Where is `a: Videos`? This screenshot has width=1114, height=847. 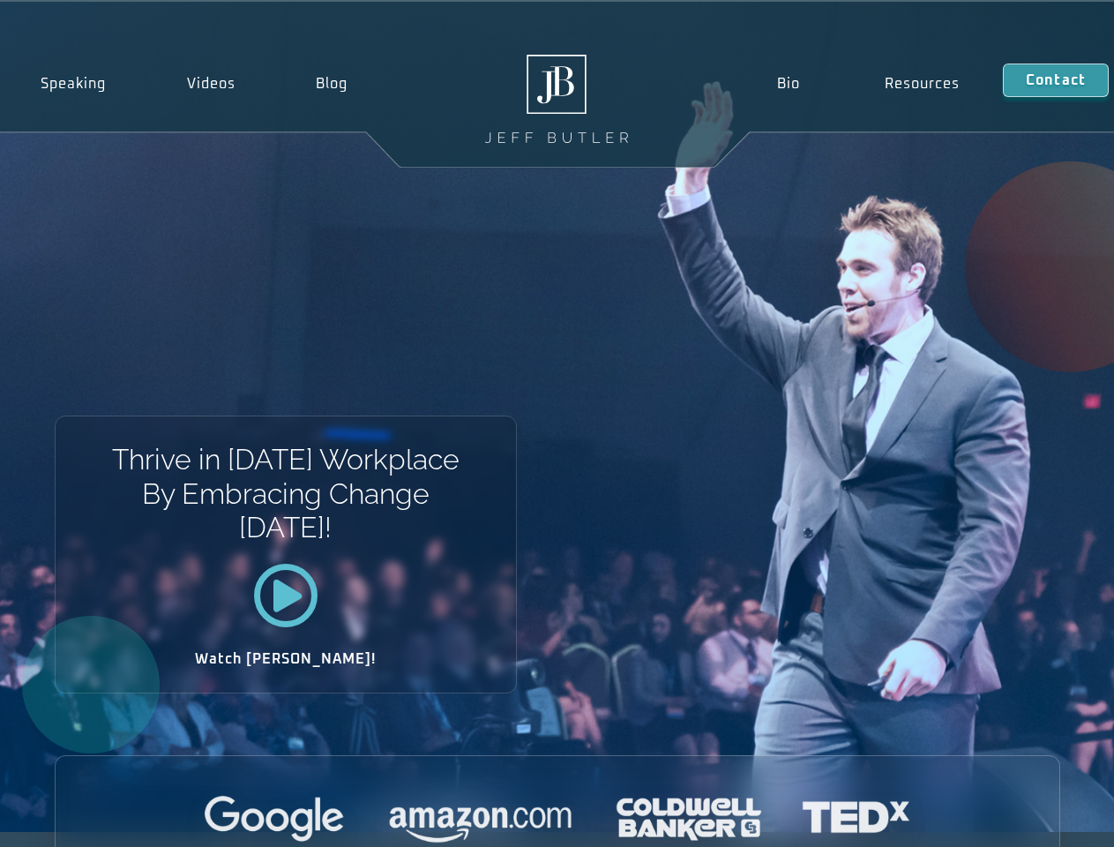 a: Videos is located at coordinates (211, 84).